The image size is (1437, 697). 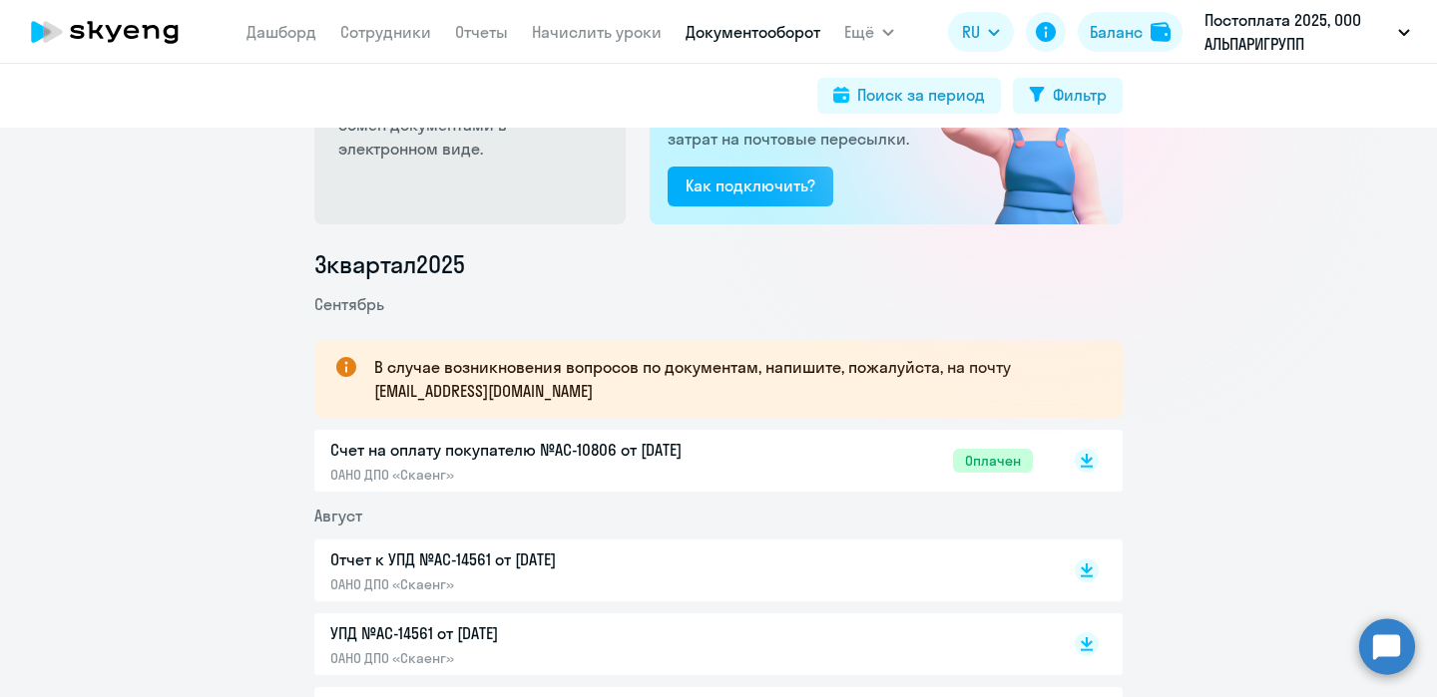 I want to click on button: Фильтр, so click(x=1068, y=96).